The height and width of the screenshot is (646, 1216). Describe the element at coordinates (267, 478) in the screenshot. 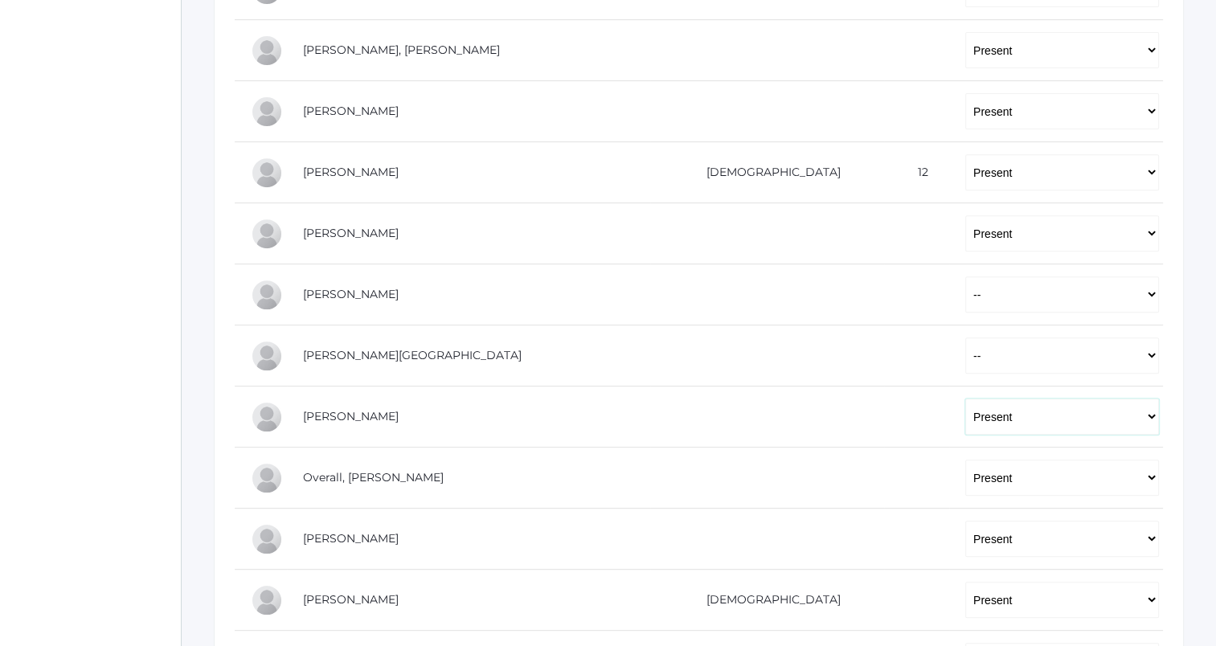

I see `div: Chris Overall` at that location.